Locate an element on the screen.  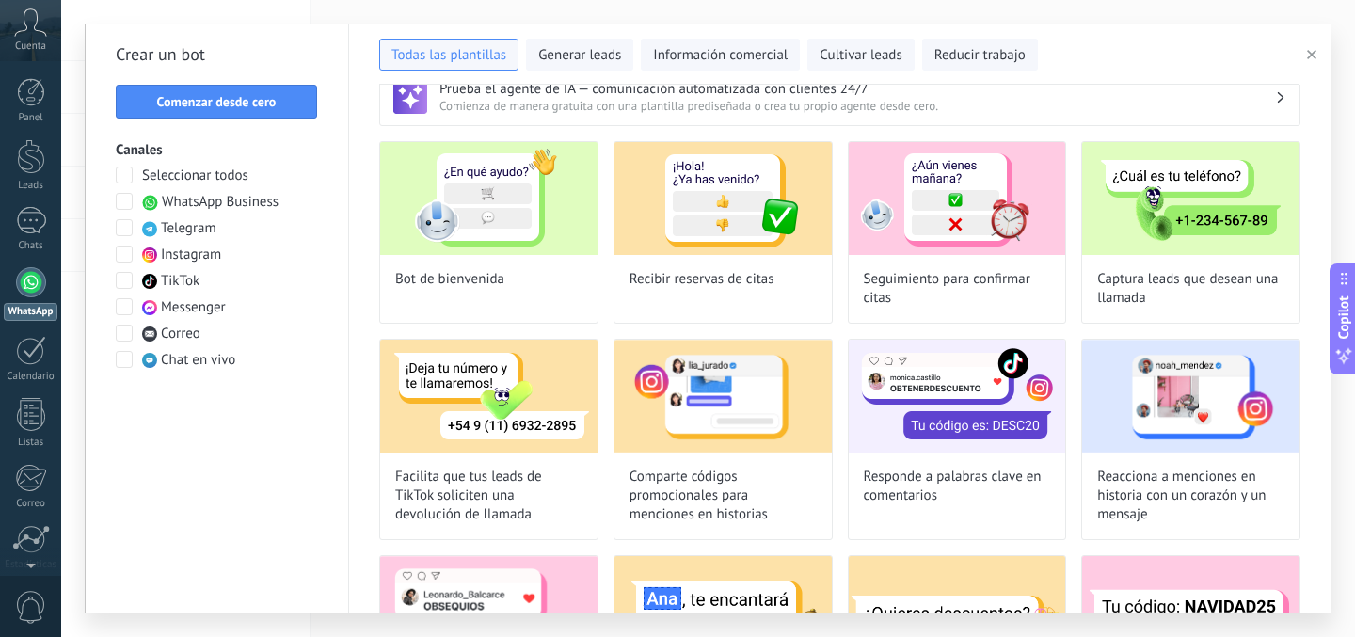
img: Reacciona a menciones en historia con un corazón y un mensaje is located at coordinates (1191, 396).